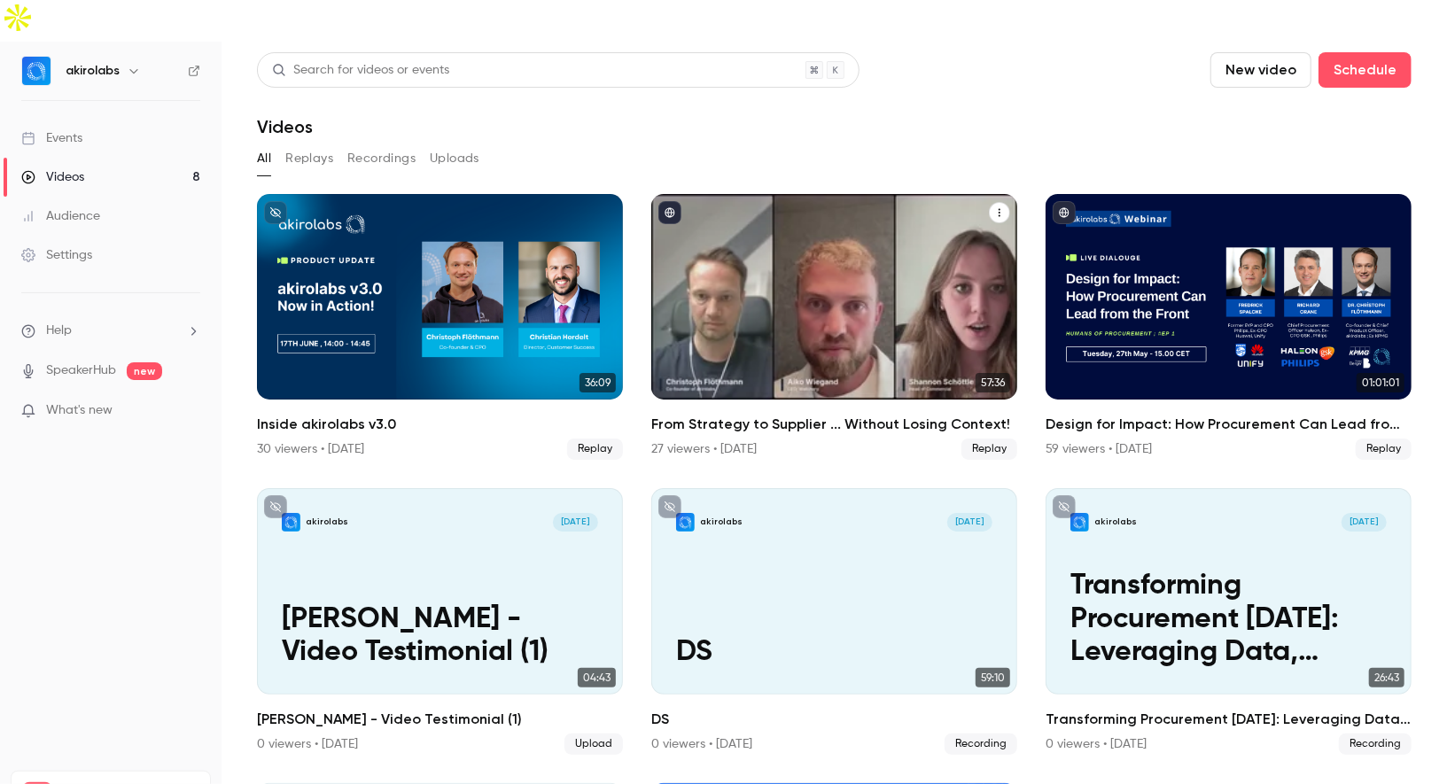 Image resolution: width=1447 pixels, height=784 pixels. Describe the element at coordinates (144, 371) in the screenshot. I see `span: new` at that location.